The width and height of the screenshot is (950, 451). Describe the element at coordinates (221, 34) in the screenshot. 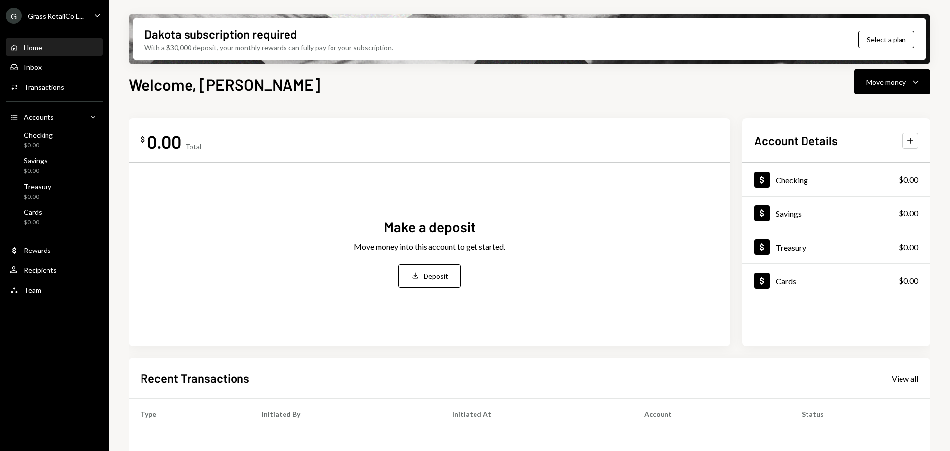

I see `div: Dakota subscription required` at that location.